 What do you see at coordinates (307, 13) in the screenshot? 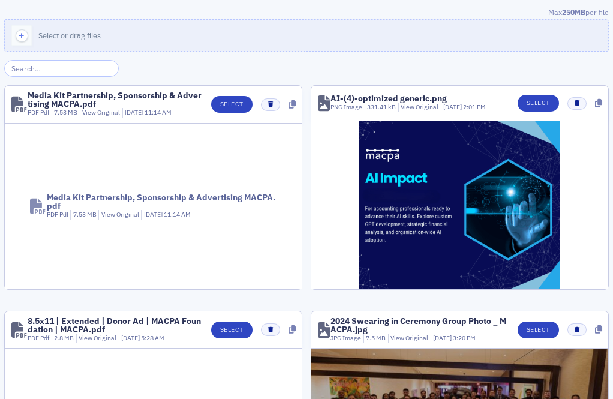
I see `div: Max per file` at bounding box center [307, 13].